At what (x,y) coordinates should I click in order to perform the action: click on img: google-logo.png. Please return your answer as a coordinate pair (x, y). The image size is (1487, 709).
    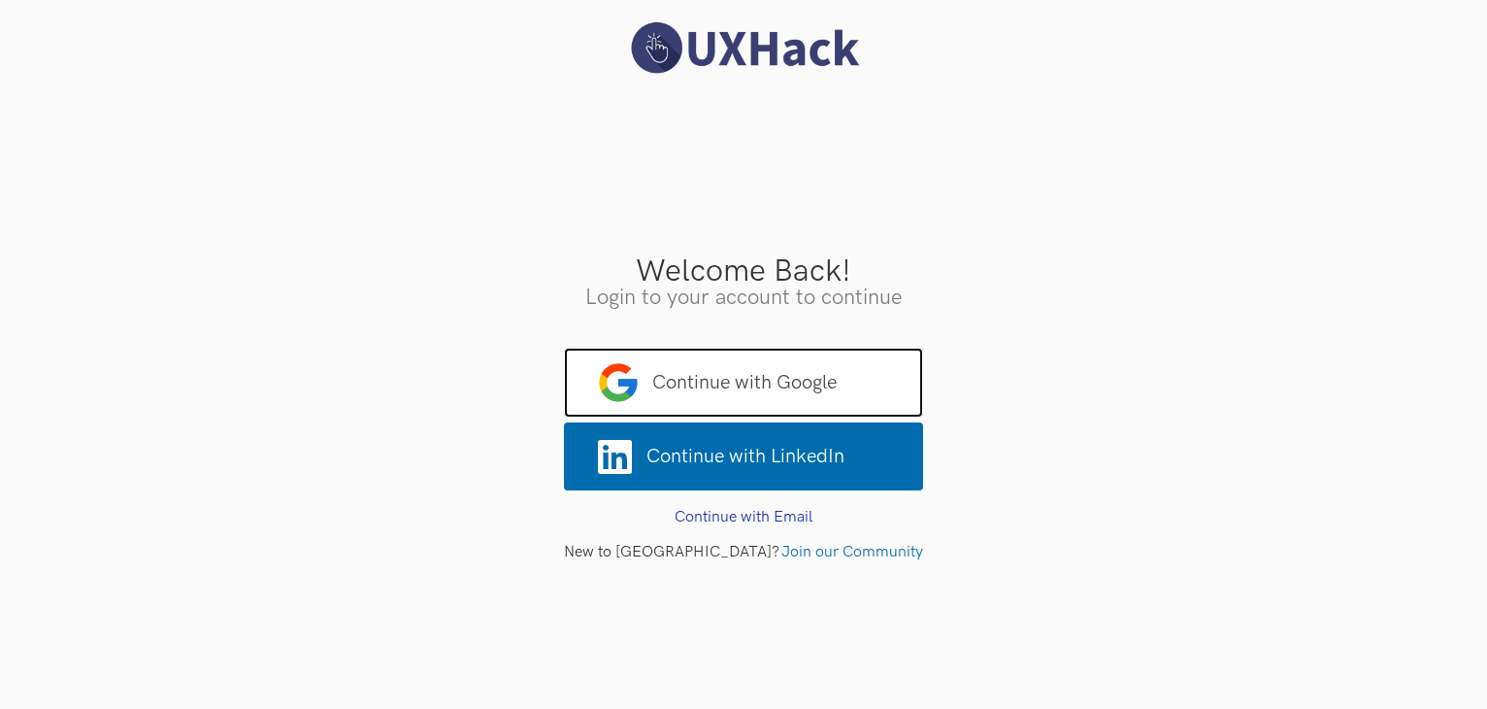
    Looking at the image, I should click on (618, 383).